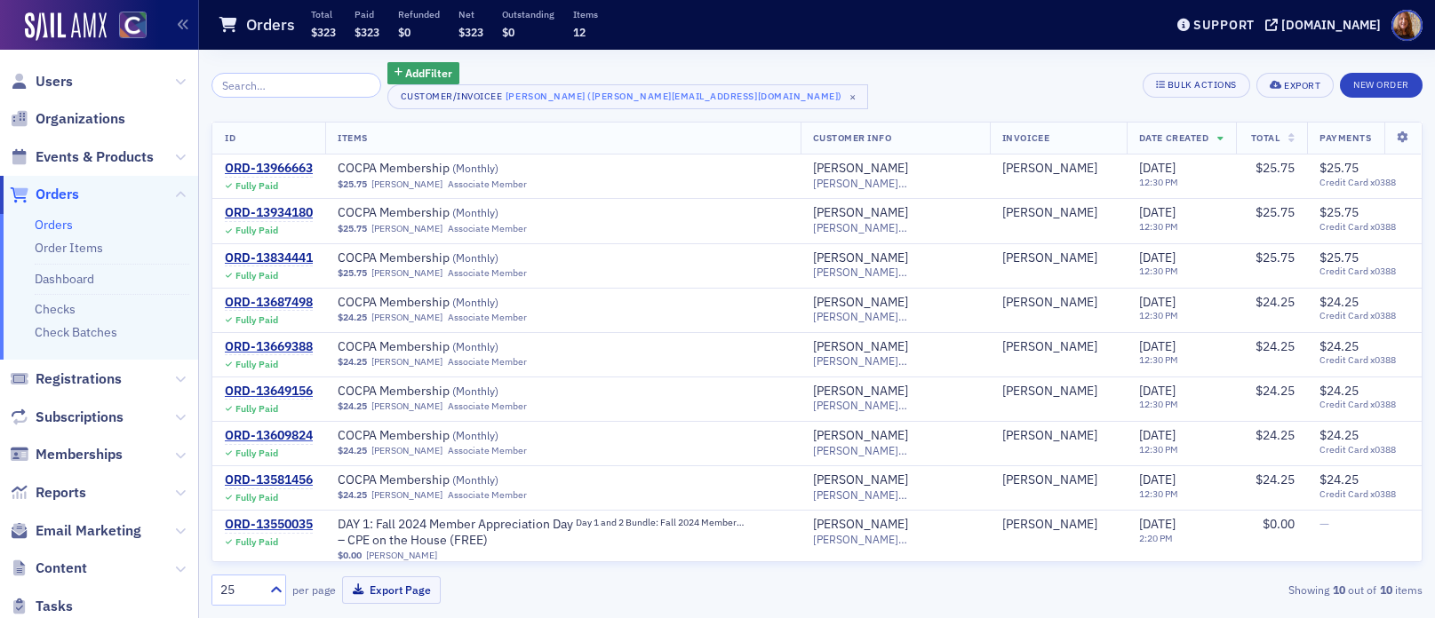  What do you see at coordinates (268, 169) in the screenshot?
I see `div: ORD-13966663` at bounding box center [268, 169].